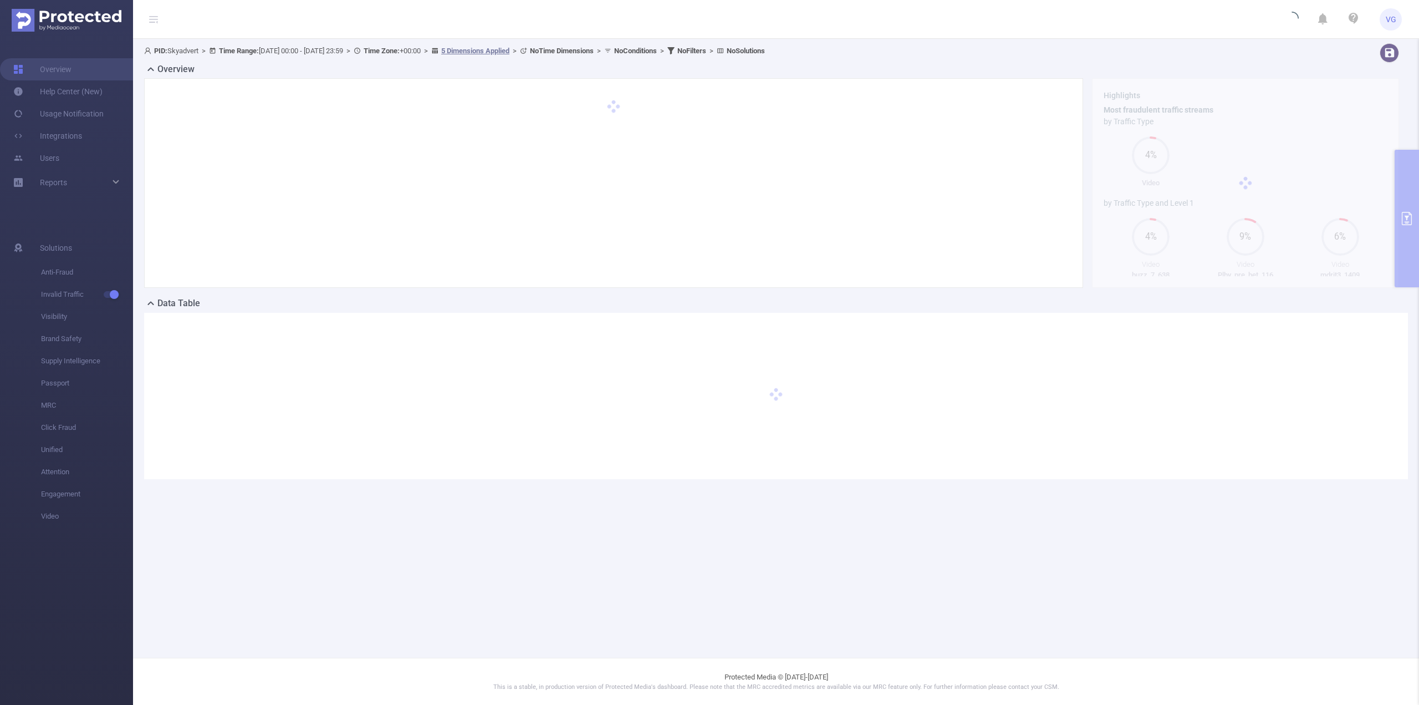 The width and height of the screenshot is (1419, 705). I want to click on a: Users, so click(36, 158).